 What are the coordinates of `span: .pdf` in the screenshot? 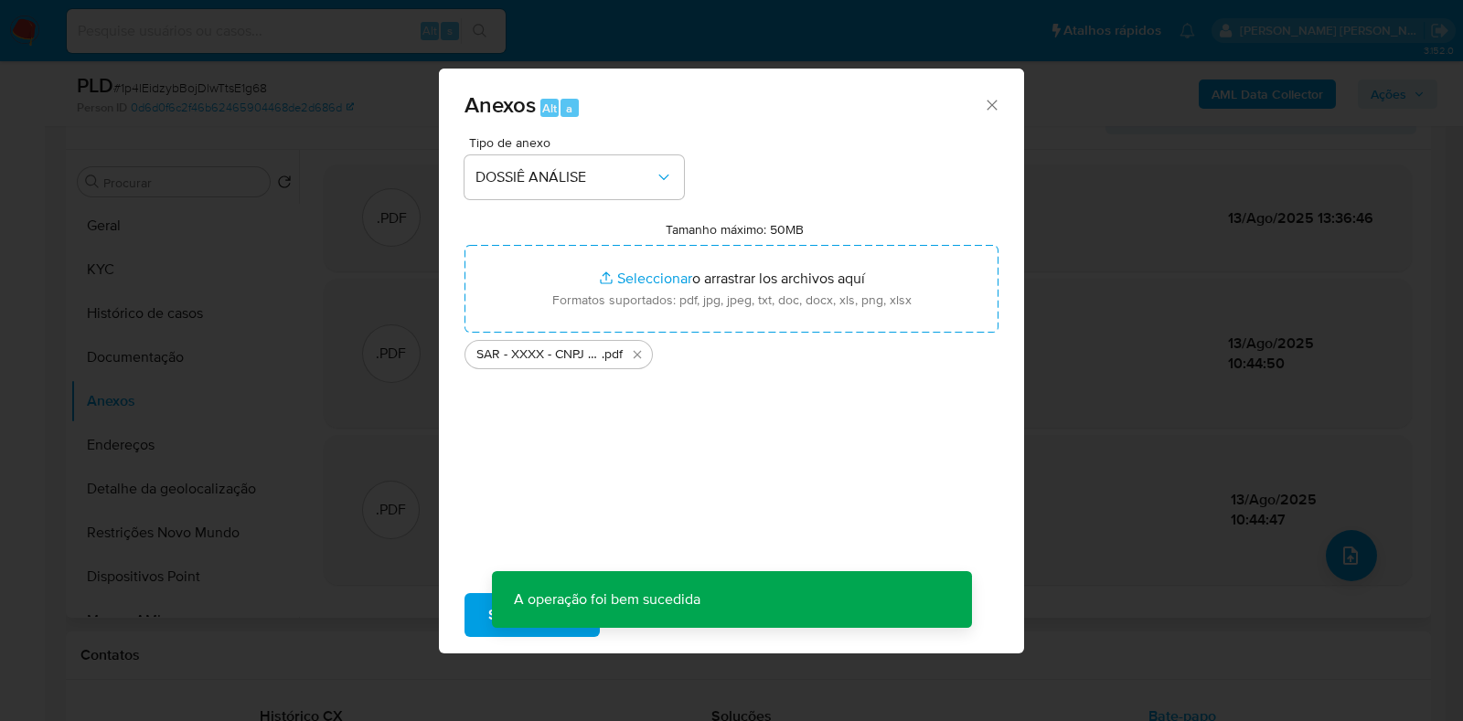 It's located at (612, 355).